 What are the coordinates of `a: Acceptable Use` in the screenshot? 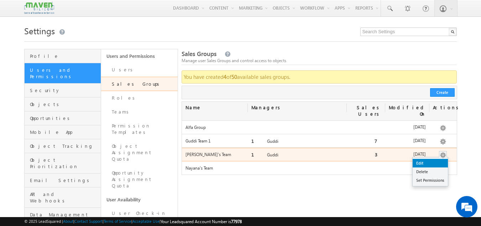 It's located at (146, 221).